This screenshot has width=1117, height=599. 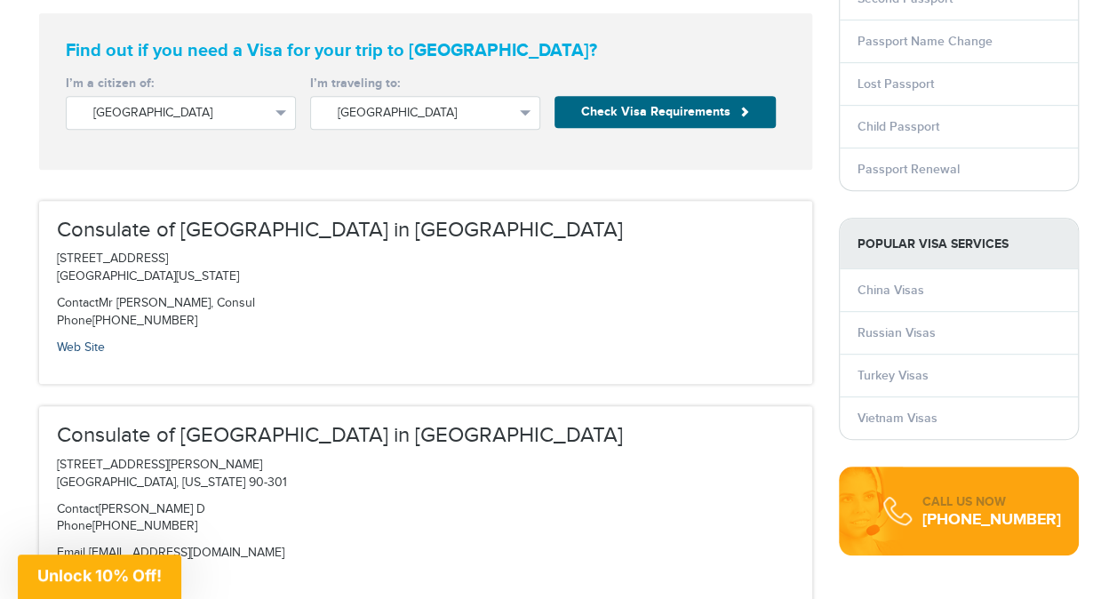 I want to click on a: Vietnam Visas, so click(x=897, y=418).